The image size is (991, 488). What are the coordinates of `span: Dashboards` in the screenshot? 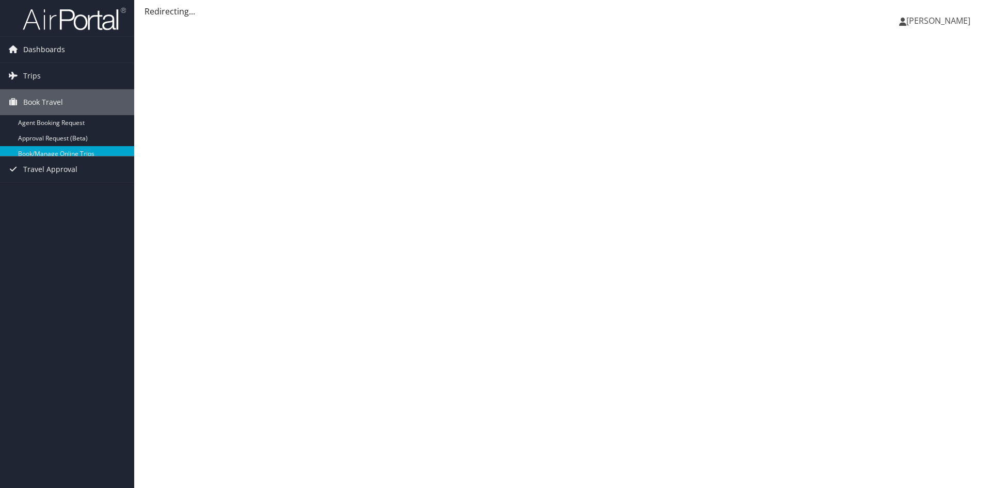 It's located at (44, 50).